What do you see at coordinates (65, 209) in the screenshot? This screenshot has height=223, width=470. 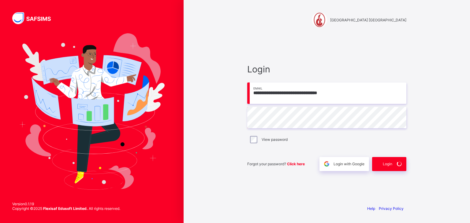 I see `strong: Flexisaf Edusoft Limited.` at bounding box center [65, 209].